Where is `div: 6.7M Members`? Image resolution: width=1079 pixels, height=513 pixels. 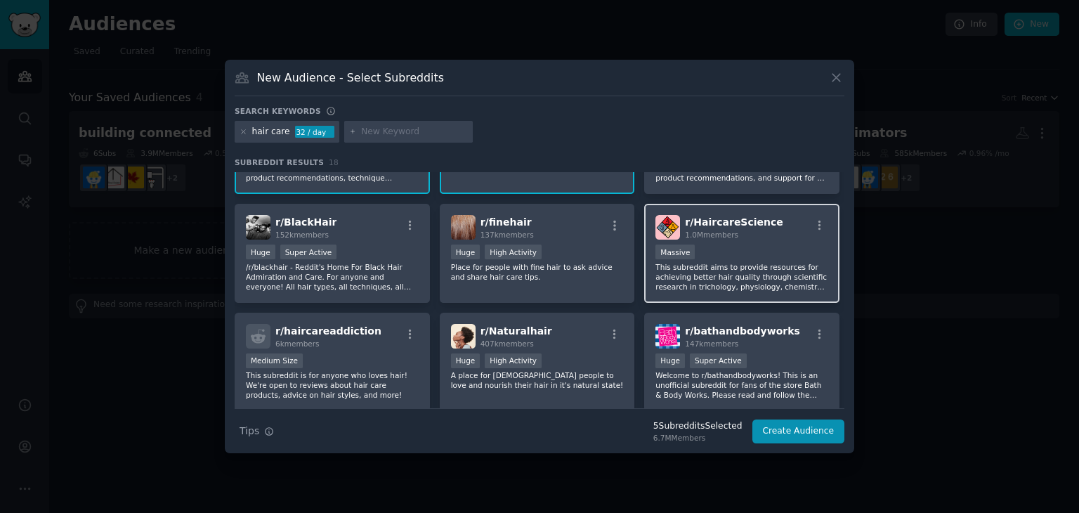 div: 6.7M Members is located at coordinates (698, 438).